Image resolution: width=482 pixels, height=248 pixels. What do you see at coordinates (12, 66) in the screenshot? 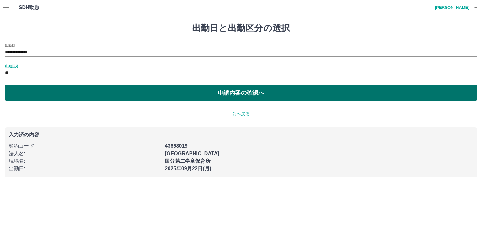
I see `label: 出勤区分` at bounding box center [12, 66].